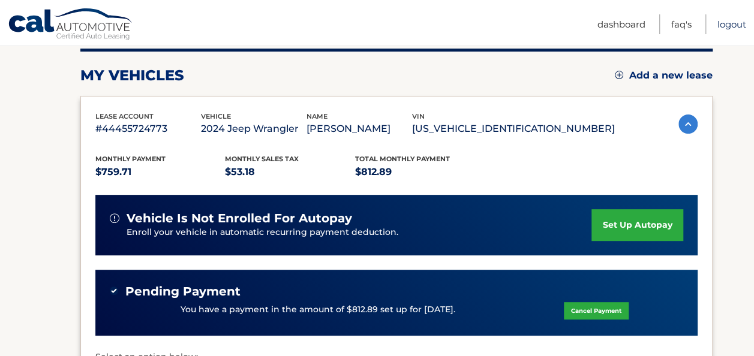 The image size is (754, 356). Describe the element at coordinates (216, 116) in the screenshot. I see `span: vehicle` at that location.